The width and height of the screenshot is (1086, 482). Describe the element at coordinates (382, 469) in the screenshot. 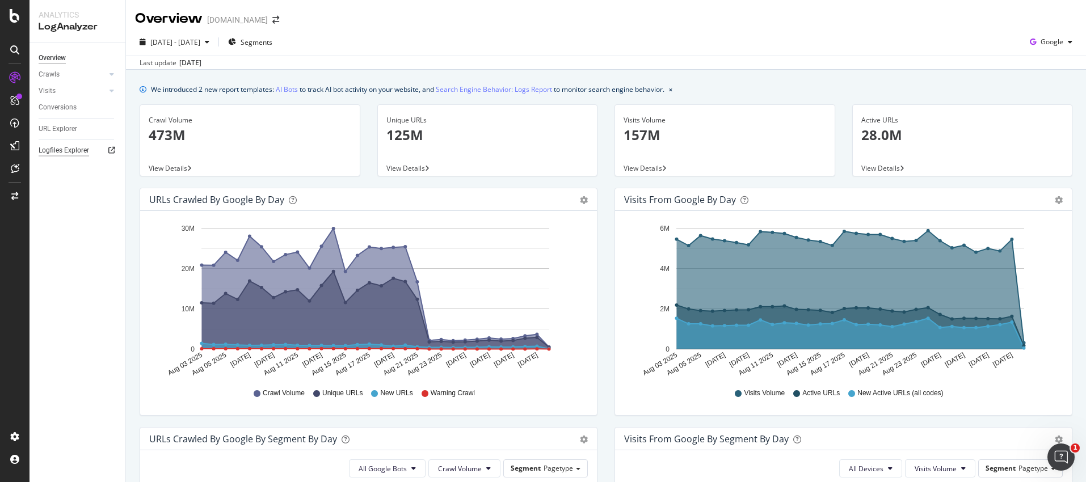

I see `span: All Google Bots` at that location.